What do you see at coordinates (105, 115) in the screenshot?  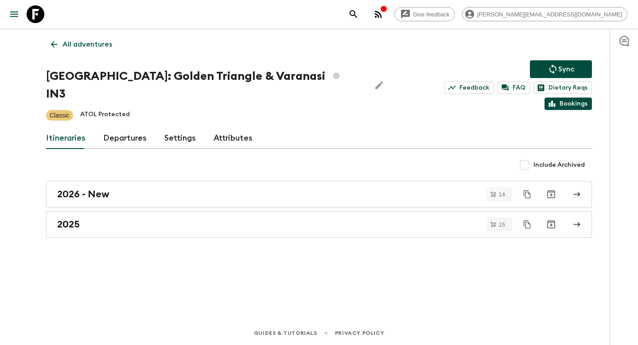 I see `p: ATOL Protected` at bounding box center [105, 115].